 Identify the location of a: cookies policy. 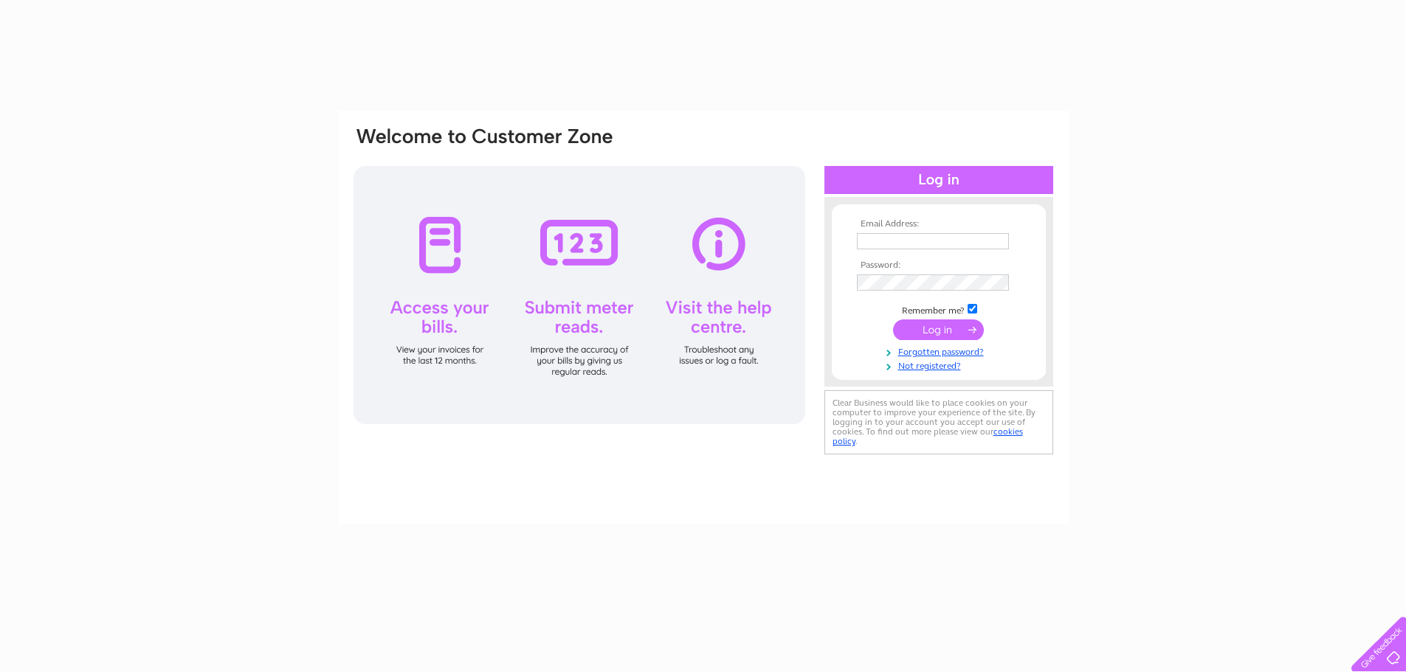
(927, 436).